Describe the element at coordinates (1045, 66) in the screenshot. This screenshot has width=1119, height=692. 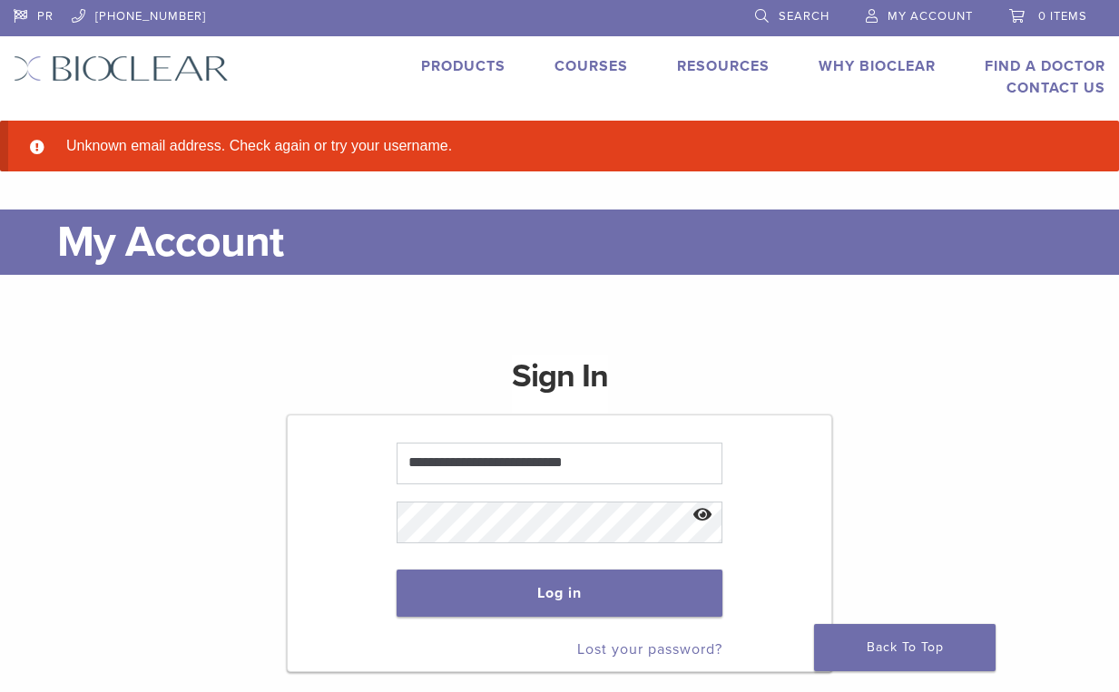
I see `a: Find A Doctor` at that location.